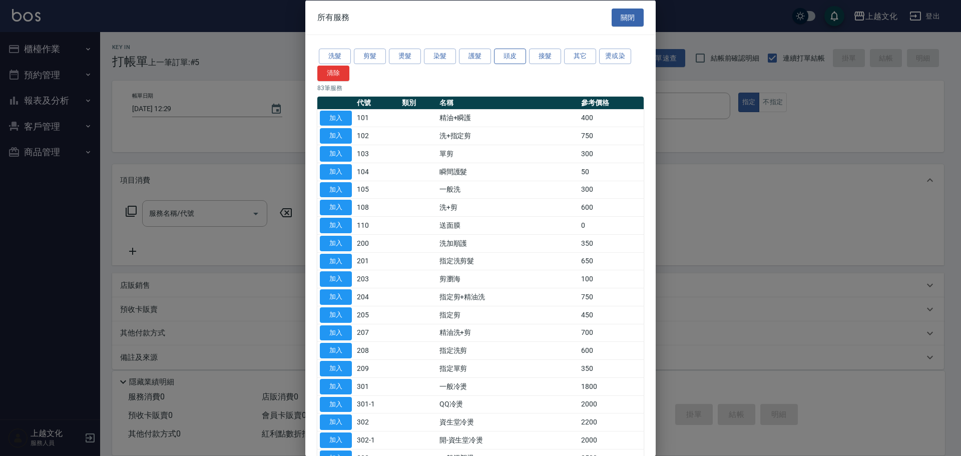  Describe the element at coordinates (615, 56) in the screenshot. I see `button: 燙或染` at that location.